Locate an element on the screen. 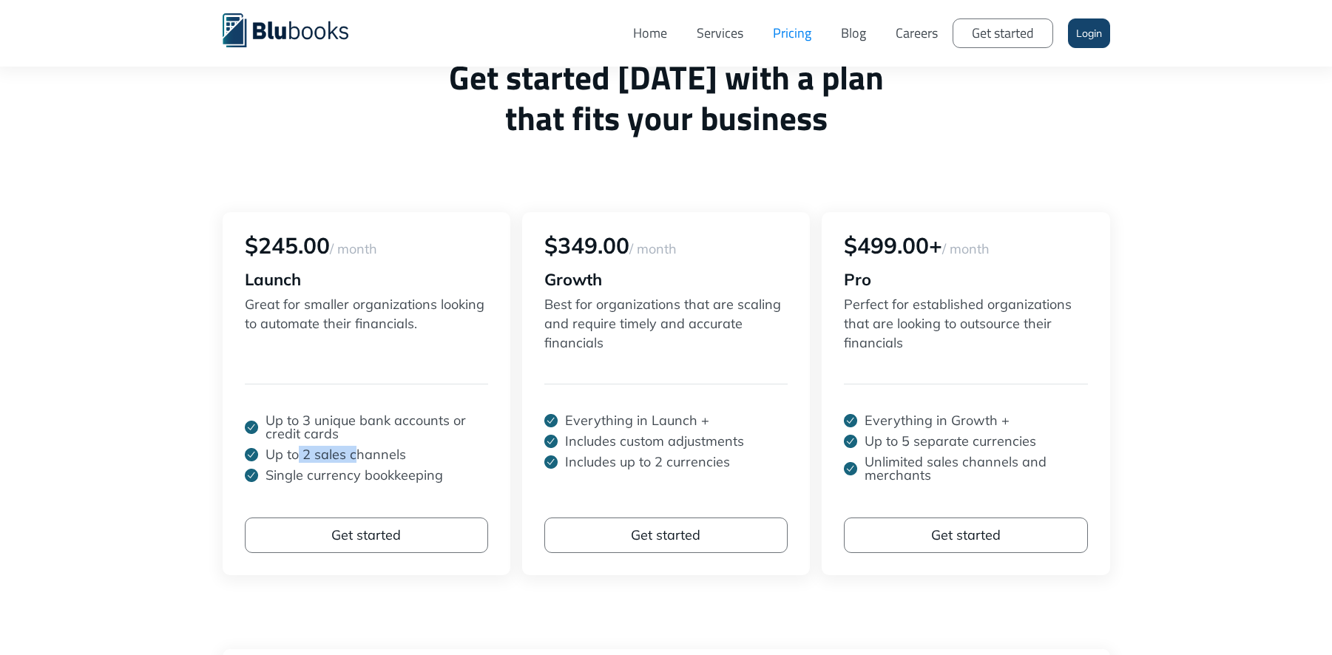 The width and height of the screenshot is (1332, 655). div: Launch is located at coordinates (366, 280).